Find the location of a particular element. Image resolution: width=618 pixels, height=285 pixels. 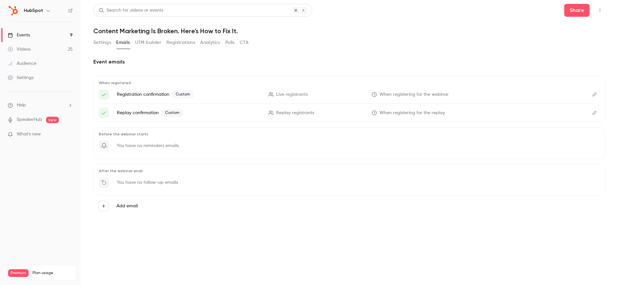

span: Premium is located at coordinates (18, 273).